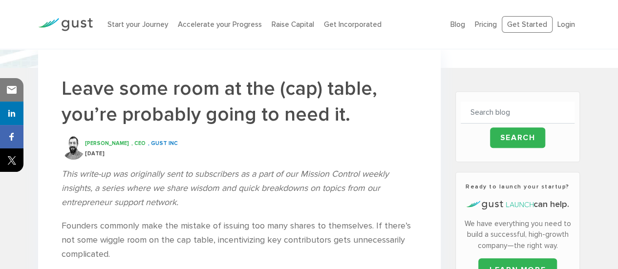 The height and width of the screenshot is (269, 618). I want to click on a: Get Started, so click(527, 24).